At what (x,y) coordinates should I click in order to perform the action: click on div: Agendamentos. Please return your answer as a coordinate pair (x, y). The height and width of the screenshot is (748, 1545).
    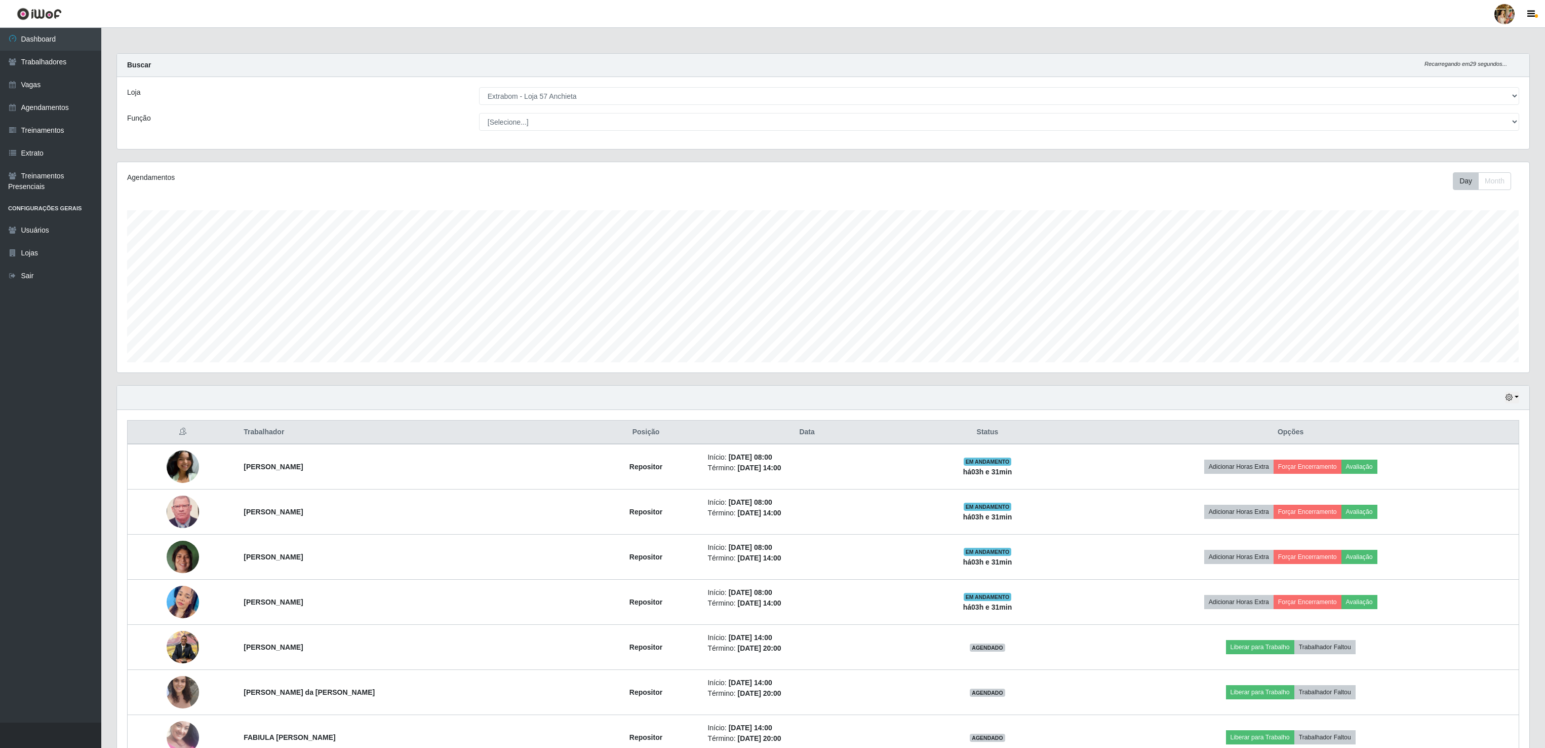
    Looking at the image, I should click on (413, 177).